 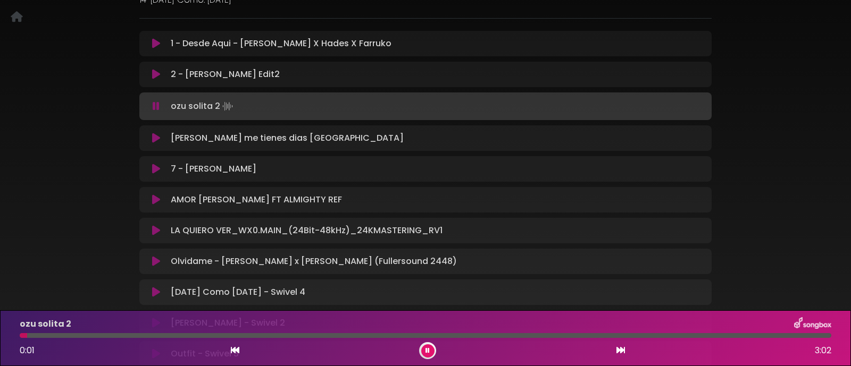 I want to click on img: songbox-logo-white.png, so click(x=813, y=324).